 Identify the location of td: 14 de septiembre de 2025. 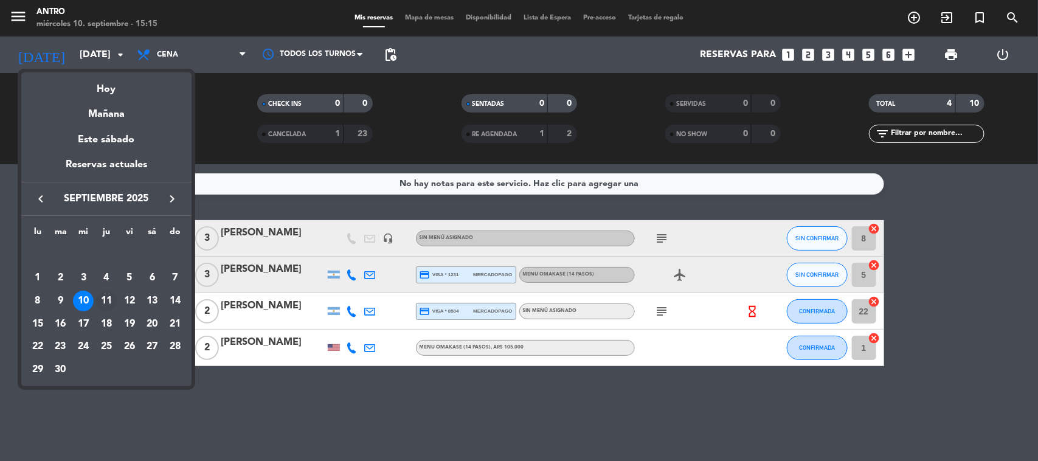
(175, 301).